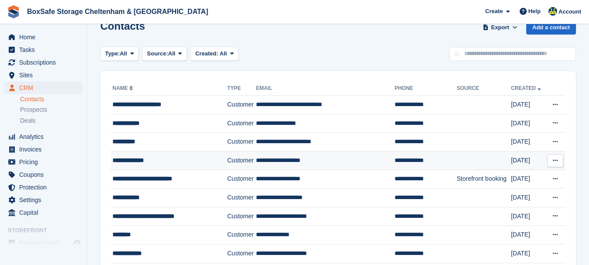 The image size is (589, 265). What do you see at coordinates (527, 88) in the screenshot?
I see `a: Created` at bounding box center [527, 88].